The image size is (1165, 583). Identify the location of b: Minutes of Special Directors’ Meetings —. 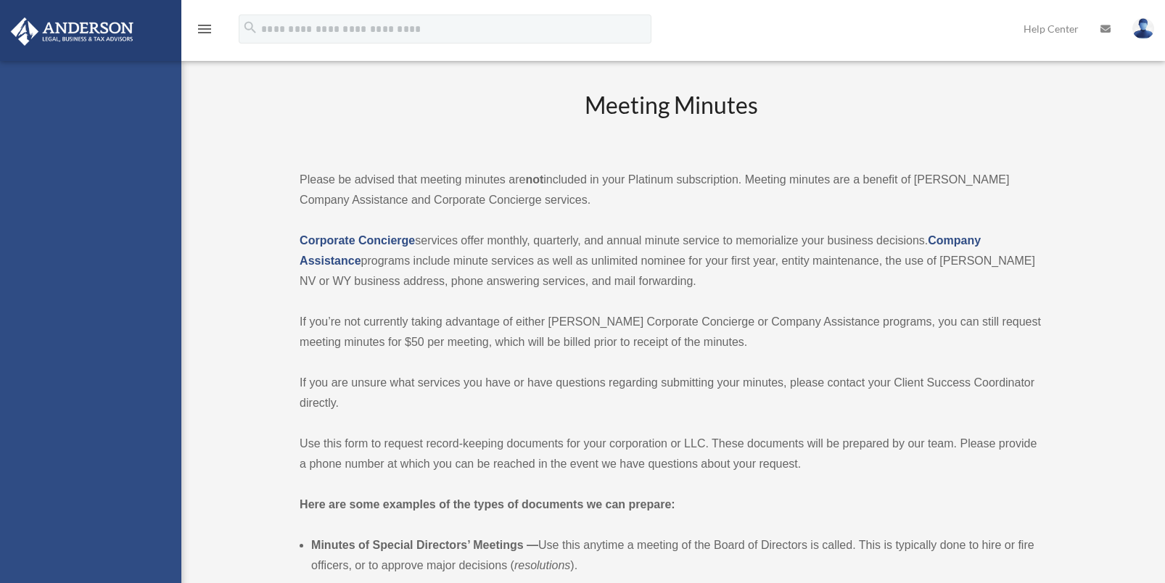
(424, 545).